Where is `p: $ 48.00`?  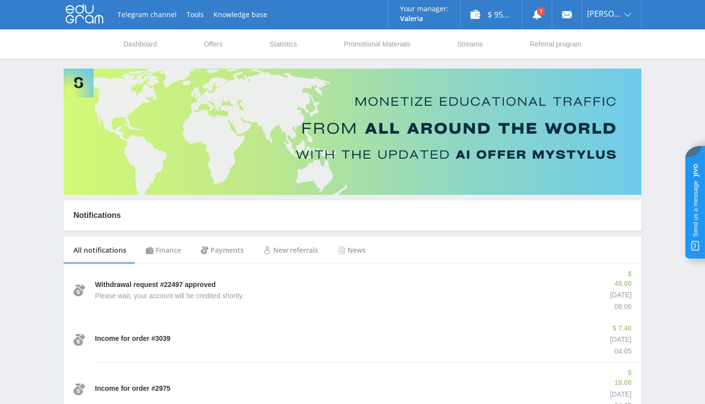
p: $ 48.00 is located at coordinates (620, 278).